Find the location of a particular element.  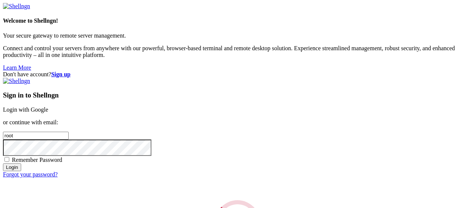

h3: Sign in to Shellngn is located at coordinates (238, 95).